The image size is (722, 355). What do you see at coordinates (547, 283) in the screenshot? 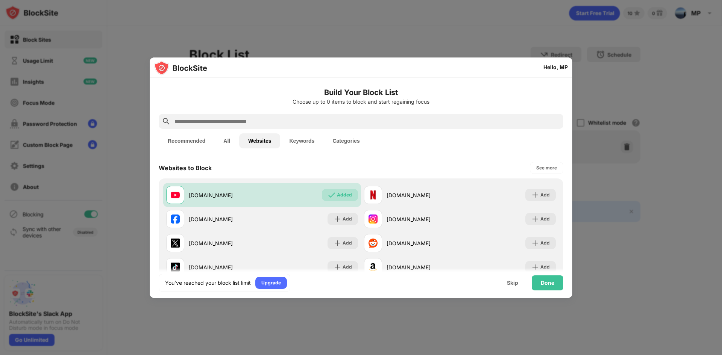
I see `div: Done` at bounding box center [547, 283].